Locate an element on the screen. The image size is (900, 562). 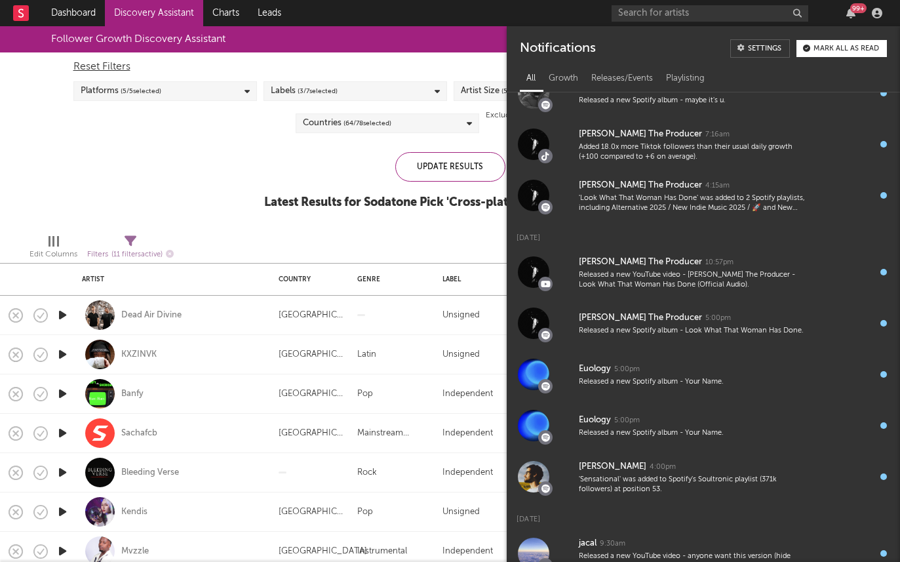
div: All is located at coordinates (531, 79).